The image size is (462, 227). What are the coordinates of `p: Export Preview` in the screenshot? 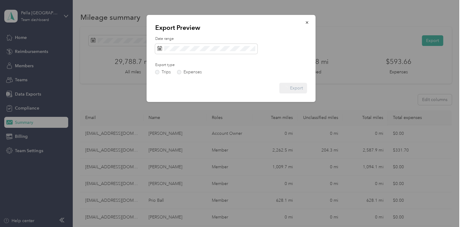 It's located at (231, 28).